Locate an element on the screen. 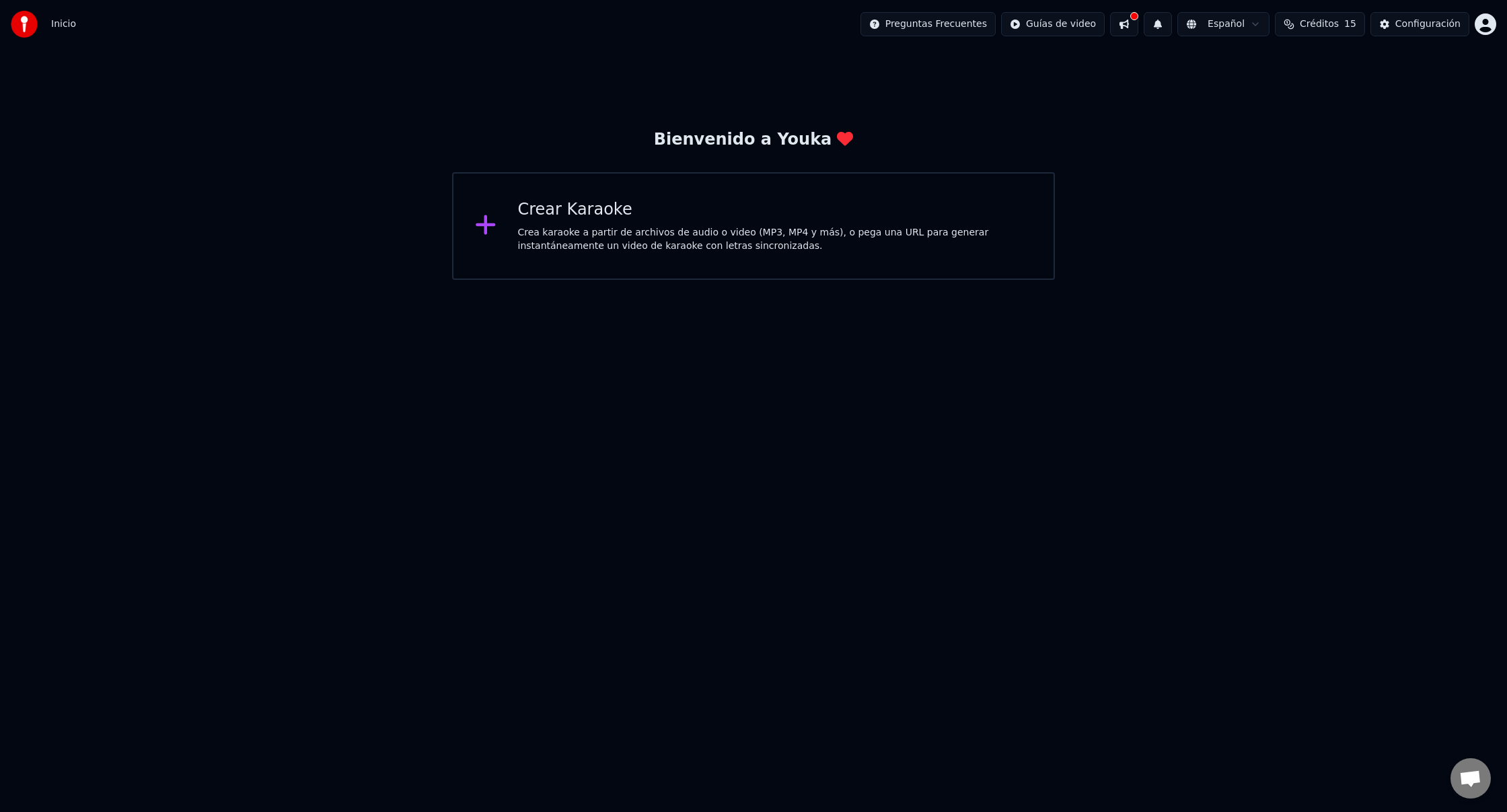 This screenshot has width=1507, height=812. div: Chat abierto is located at coordinates (1471, 778).